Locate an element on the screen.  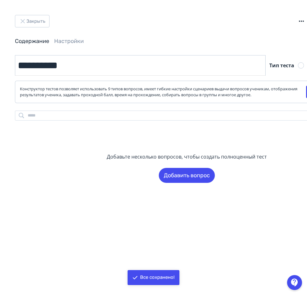
div: Конструктор тестов позволяет использовать 9 типов вопросов, имеет гибкие настройки сценариев выда... is located at coordinates (163, 92).